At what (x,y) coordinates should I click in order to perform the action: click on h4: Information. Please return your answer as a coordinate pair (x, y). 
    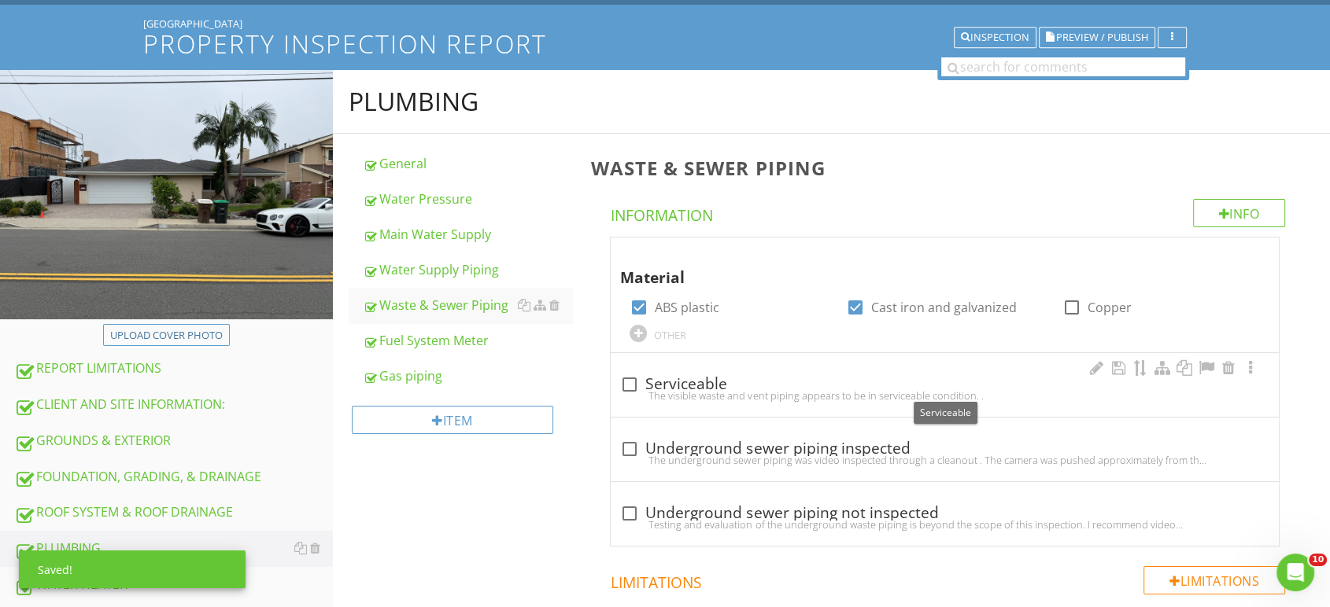
    Looking at the image, I should click on (947, 212).